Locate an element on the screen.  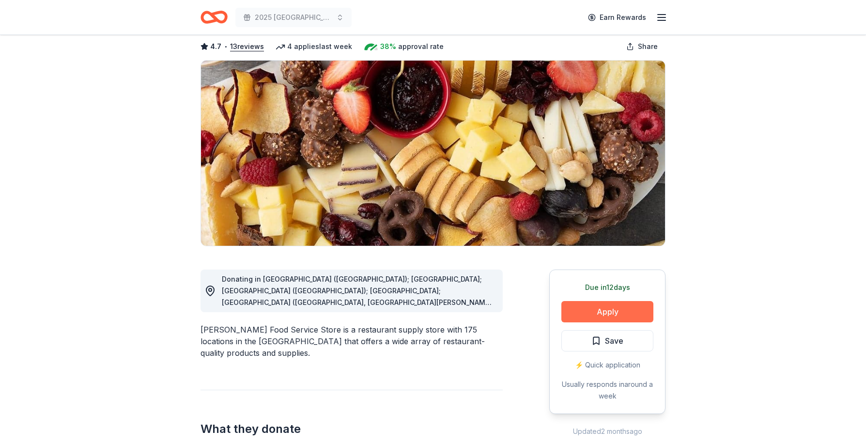
span: Share is located at coordinates (648, 47).